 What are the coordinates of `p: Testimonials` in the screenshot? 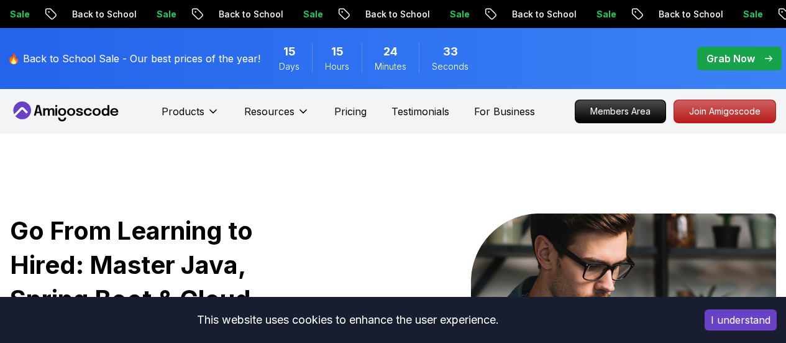 It's located at (420, 111).